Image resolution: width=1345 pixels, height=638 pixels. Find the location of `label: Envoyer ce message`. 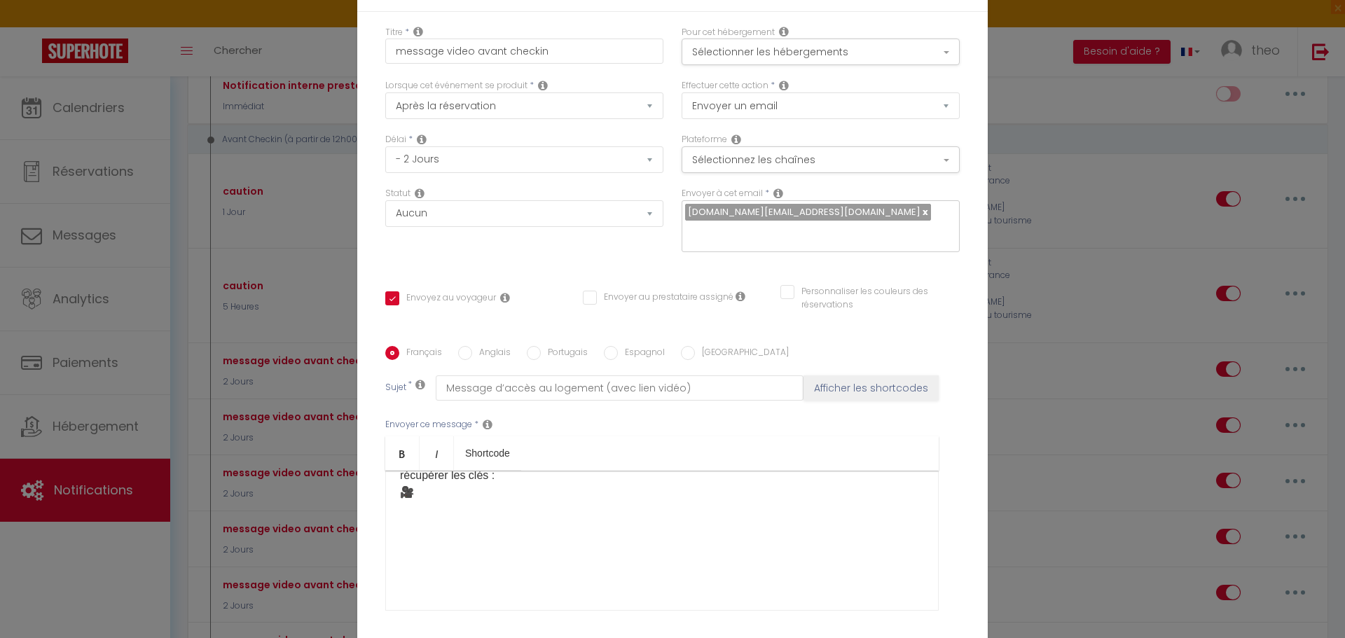

label: Envoyer ce message is located at coordinates (429, 424).